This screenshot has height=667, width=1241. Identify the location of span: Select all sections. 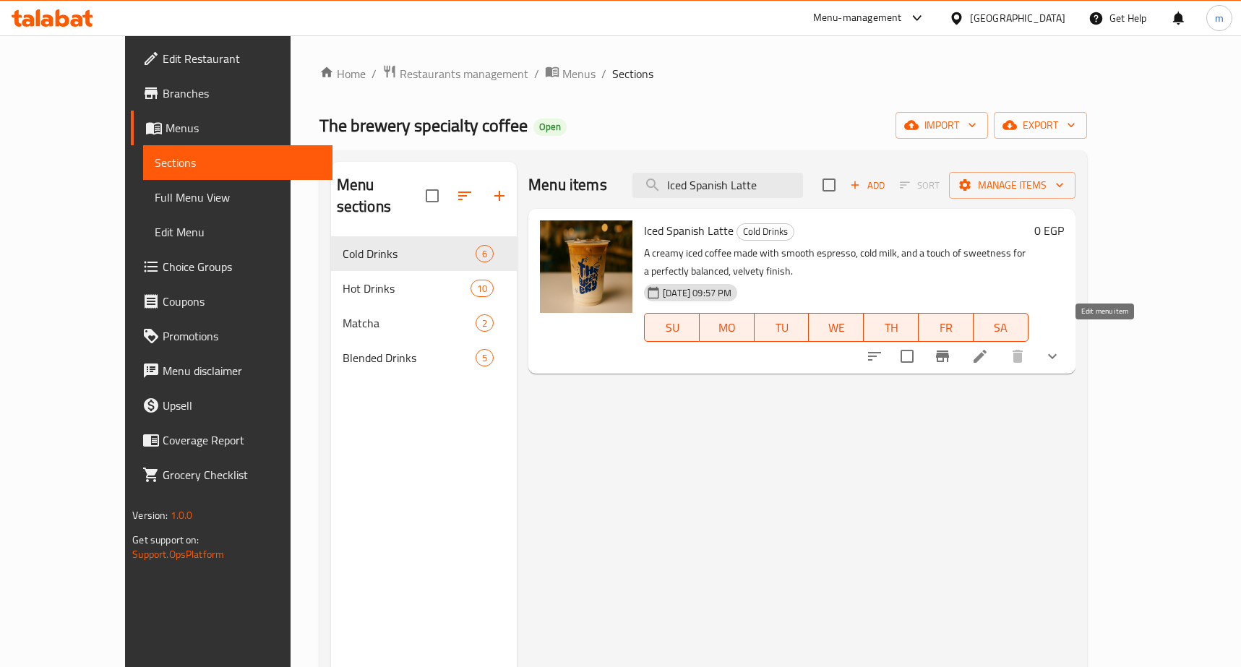
(432, 196).